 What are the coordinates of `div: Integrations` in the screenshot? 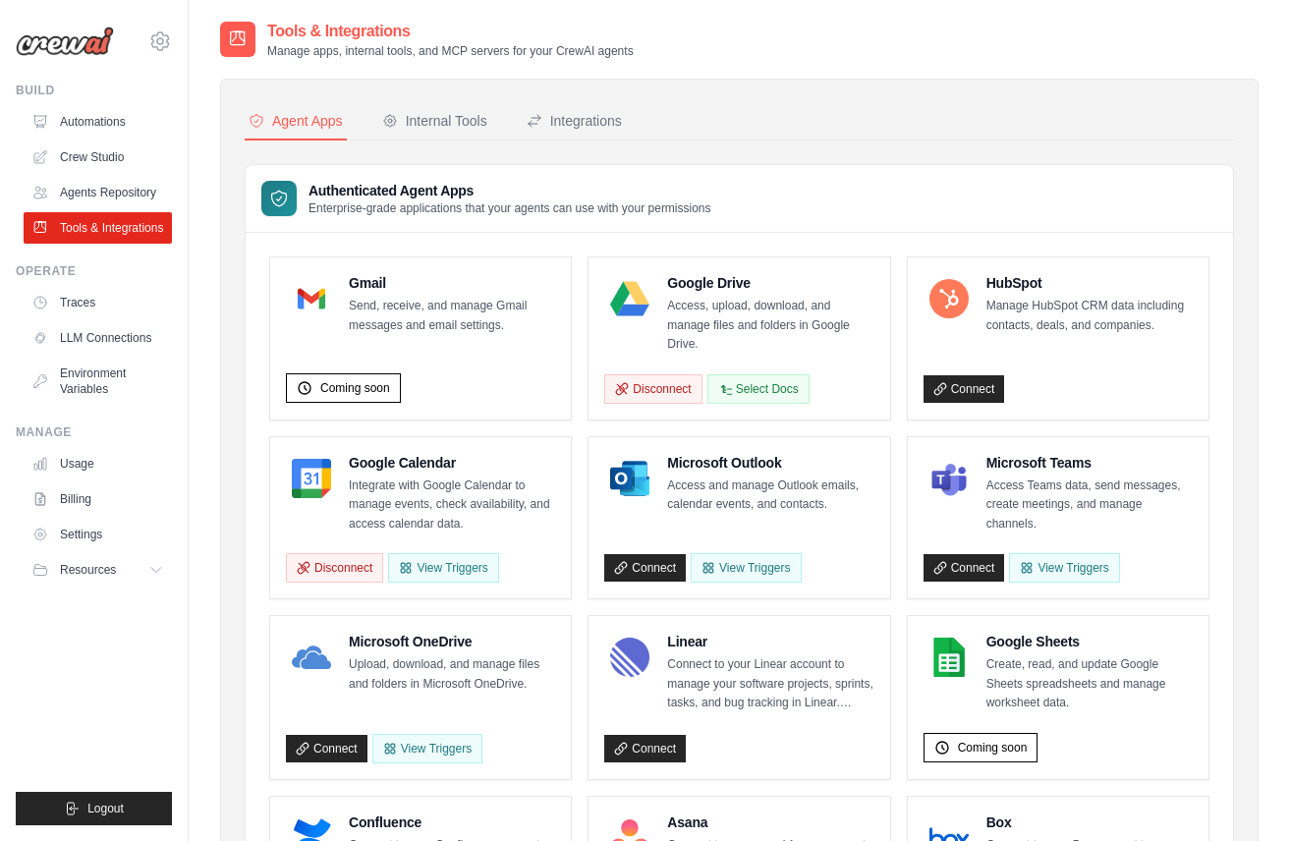 It's located at (574, 121).